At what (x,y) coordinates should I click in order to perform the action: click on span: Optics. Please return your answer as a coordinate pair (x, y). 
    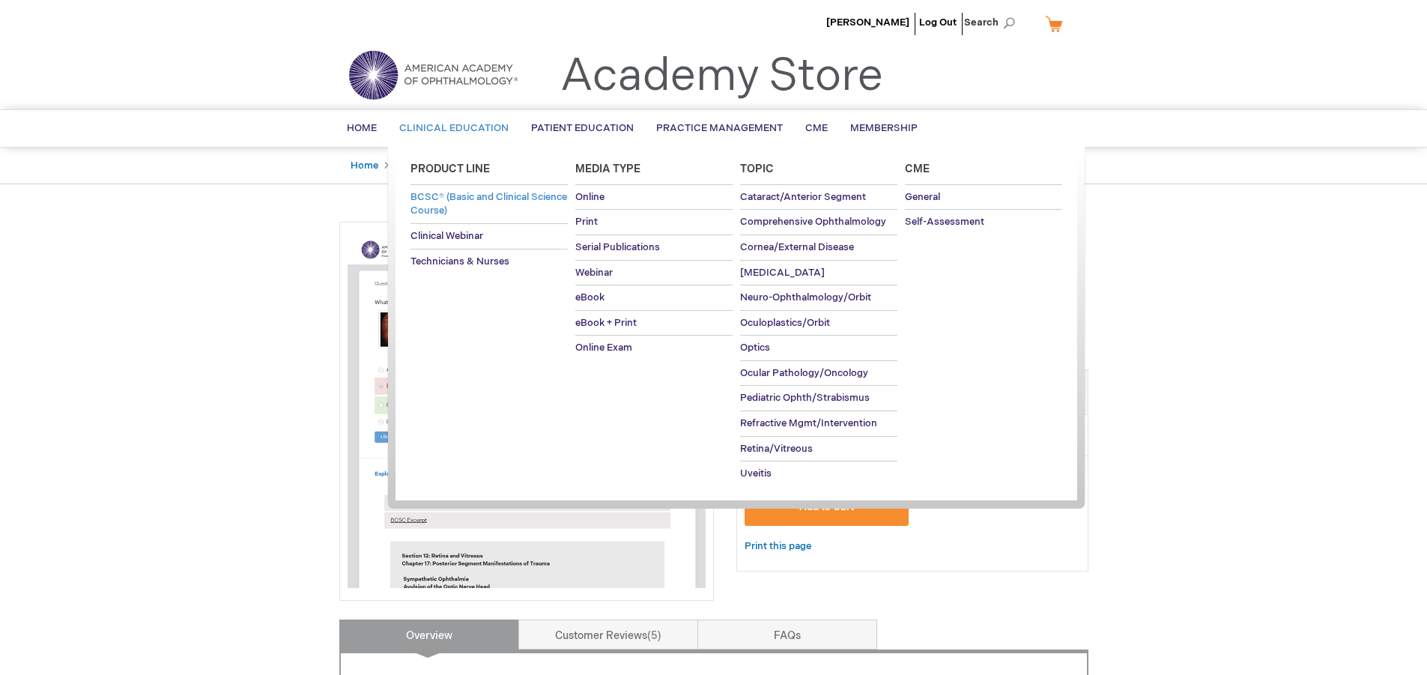
    Looking at the image, I should click on (755, 347).